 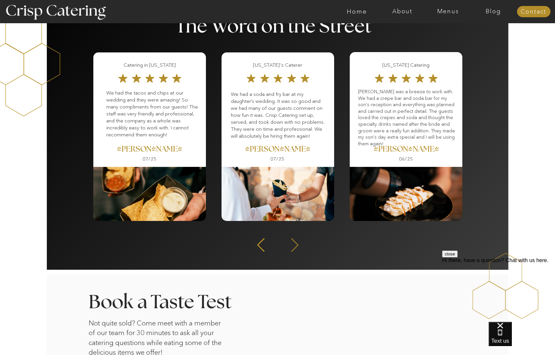 What do you see at coordinates (279, 120) in the screenshot?
I see `p: We had a soda and fry bar at my daughter’s wedding. It was so good and we had many of our guests ...` at bounding box center [279, 120].